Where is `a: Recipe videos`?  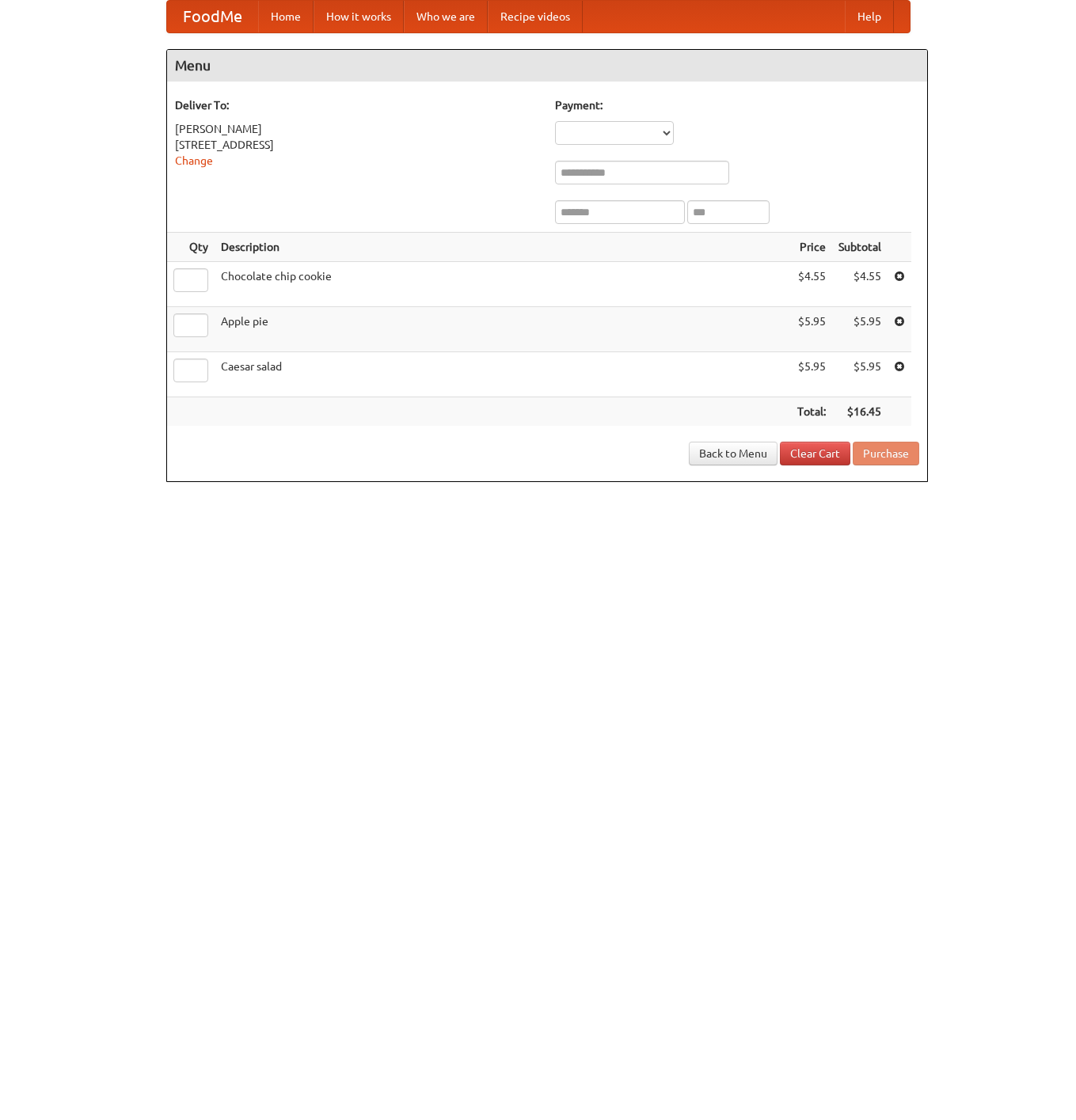 a: Recipe videos is located at coordinates (535, 16).